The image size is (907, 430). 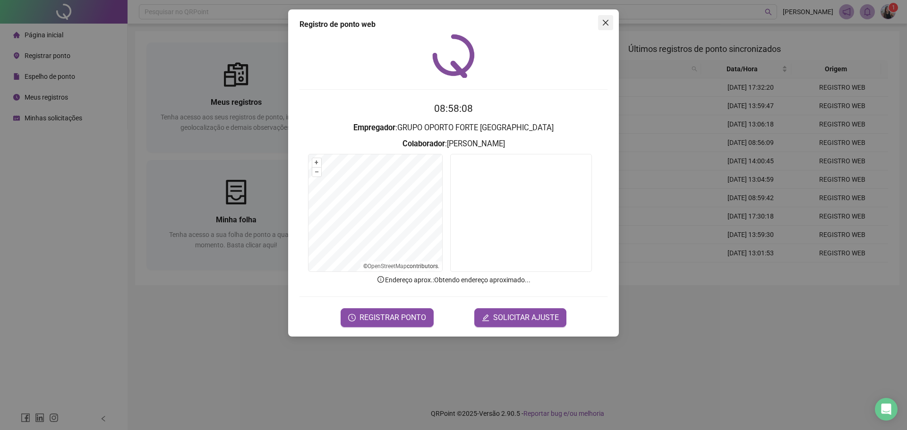 I want to click on span: close, so click(x=605, y=23).